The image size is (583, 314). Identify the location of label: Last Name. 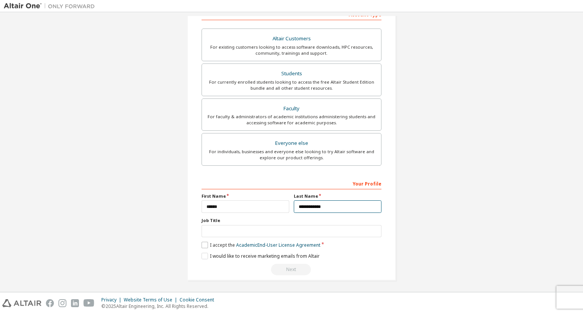
(337, 196).